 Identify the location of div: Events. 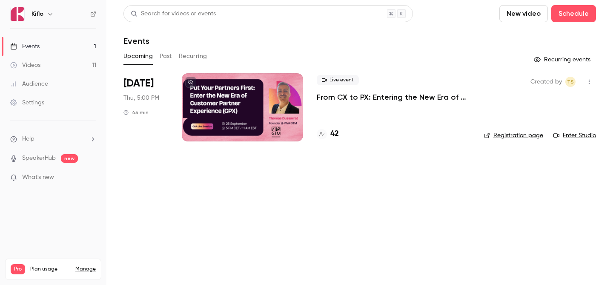
(25, 46).